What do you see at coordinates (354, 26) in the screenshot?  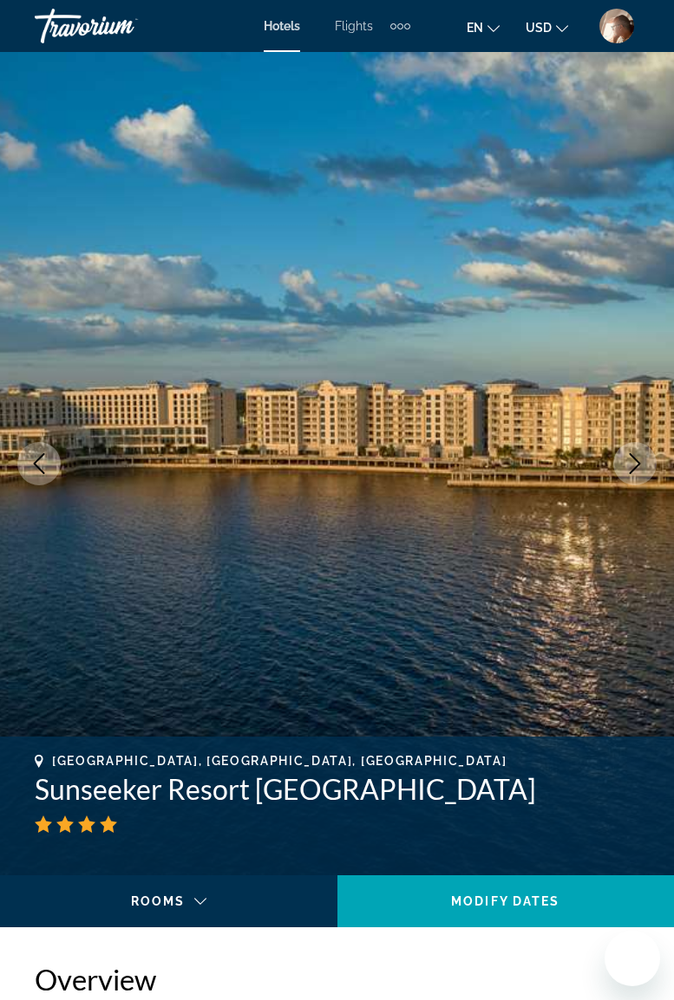 I see `span: Flights` at bounding box center [354, 26].